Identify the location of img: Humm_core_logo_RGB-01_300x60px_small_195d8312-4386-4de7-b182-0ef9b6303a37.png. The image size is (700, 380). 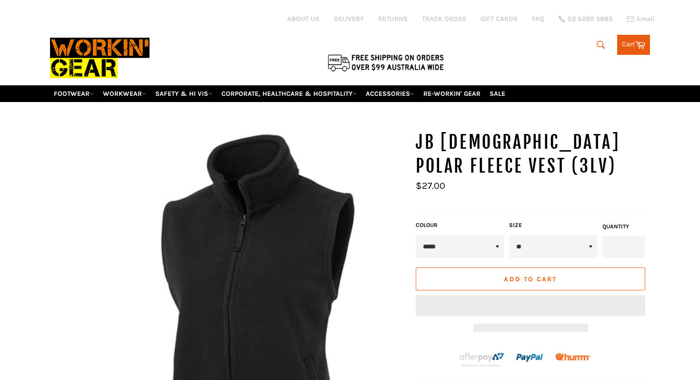
(573, 356).